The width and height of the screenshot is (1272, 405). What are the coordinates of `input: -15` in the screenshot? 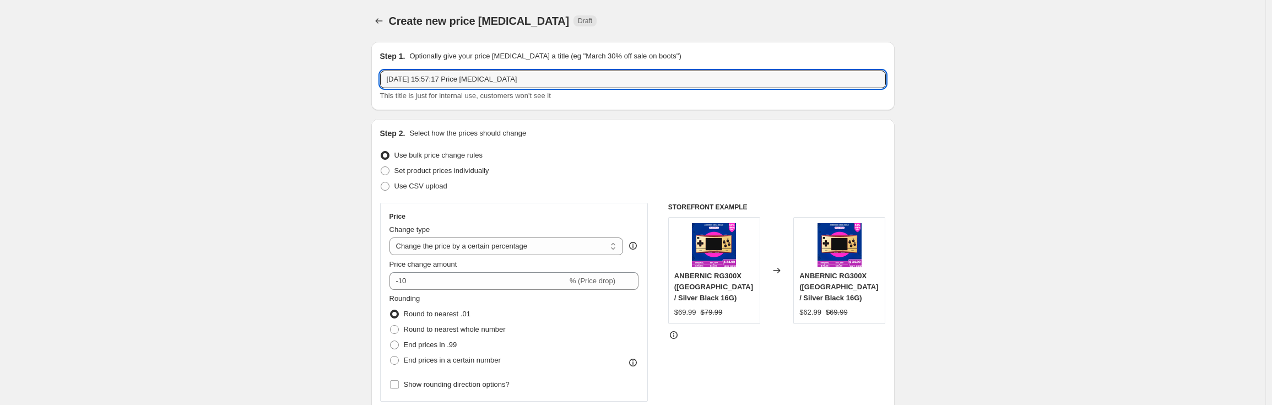 It's located at (478, 281).